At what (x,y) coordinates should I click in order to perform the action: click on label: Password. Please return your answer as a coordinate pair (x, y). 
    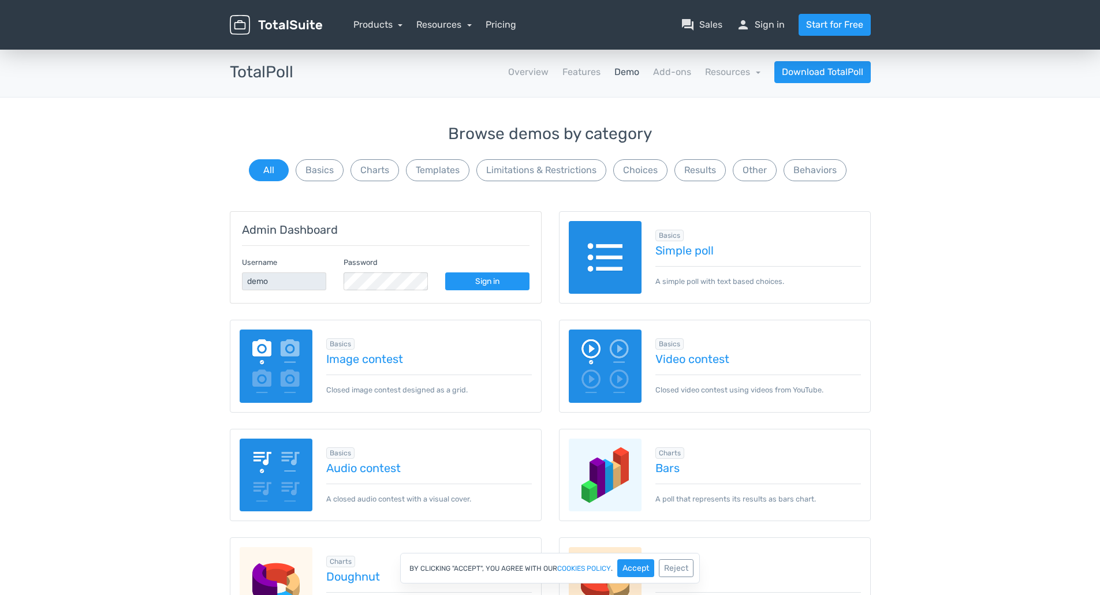
    Looking at the image, I should click on (360, 262).